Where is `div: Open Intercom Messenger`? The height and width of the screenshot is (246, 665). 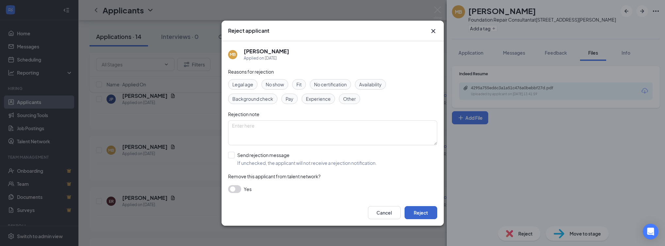
div: Open Intercom Messenger is located at coordinates (651, 231).